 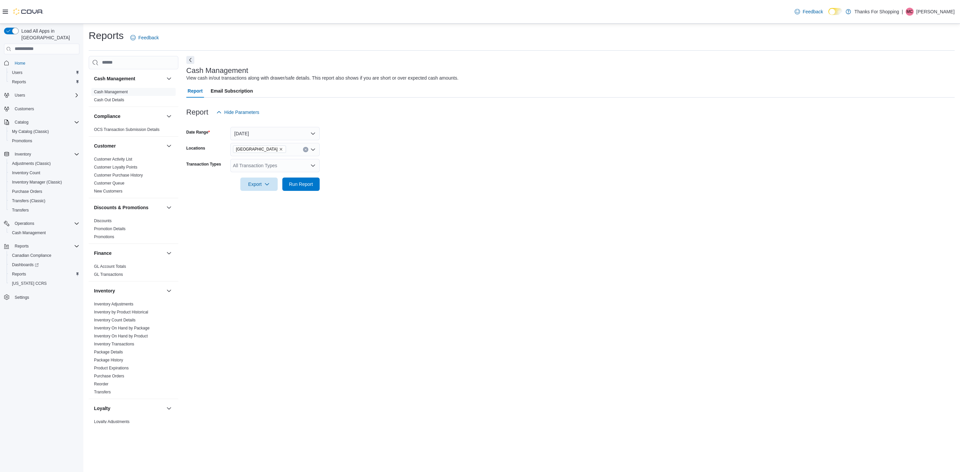 I want to click on h3: Loyalty, so click(x=102, y=409).